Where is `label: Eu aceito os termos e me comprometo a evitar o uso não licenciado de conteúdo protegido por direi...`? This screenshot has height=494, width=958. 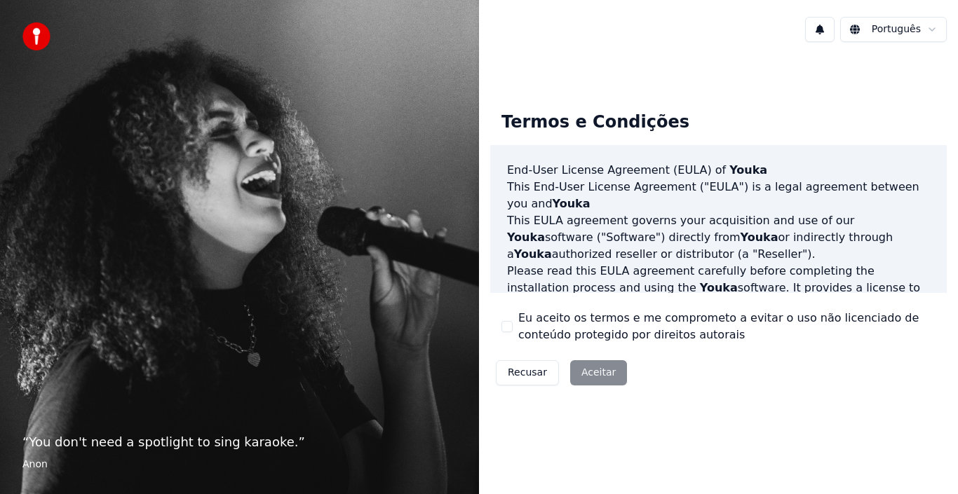 label: Eu aceito os termos e me comprometo a evitar o uso não licenciado de conteúdo protegido por direi... is located at coordinates (727, 327).